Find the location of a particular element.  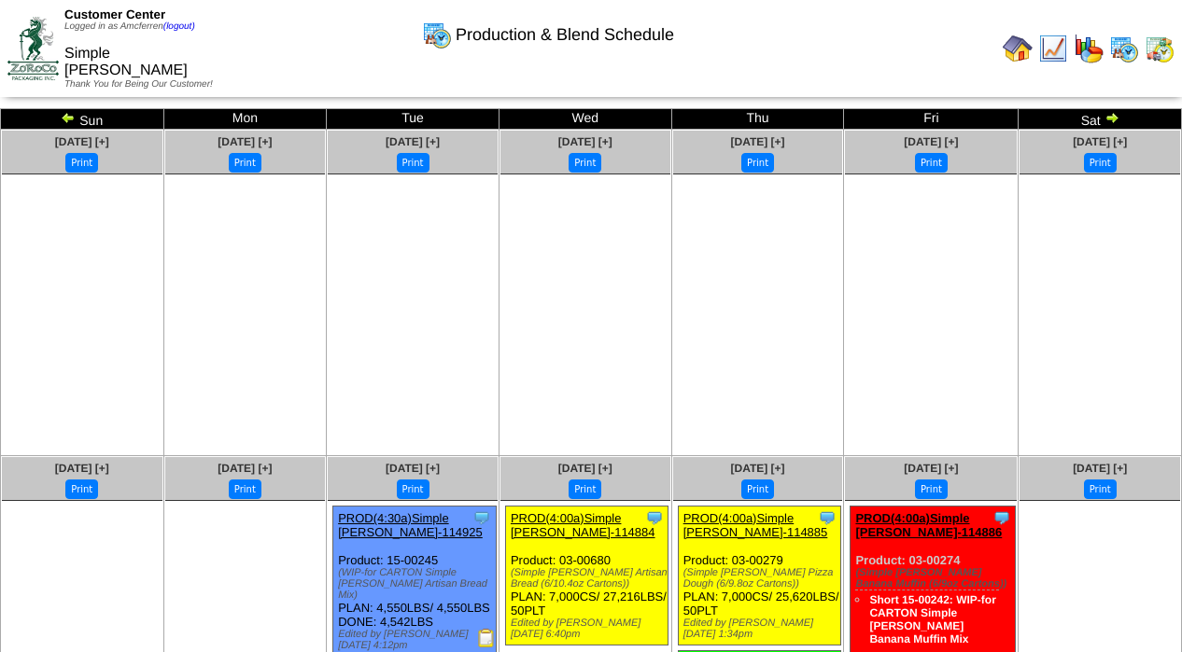

img: arrowright.gif is located at coordinates (1112, 118).